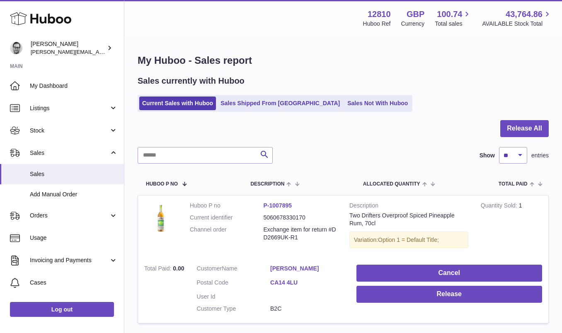  What do you see at coordinates (453, 24) in the screenshot?
I see `span: Total sales` at bounding box center [453, 24].